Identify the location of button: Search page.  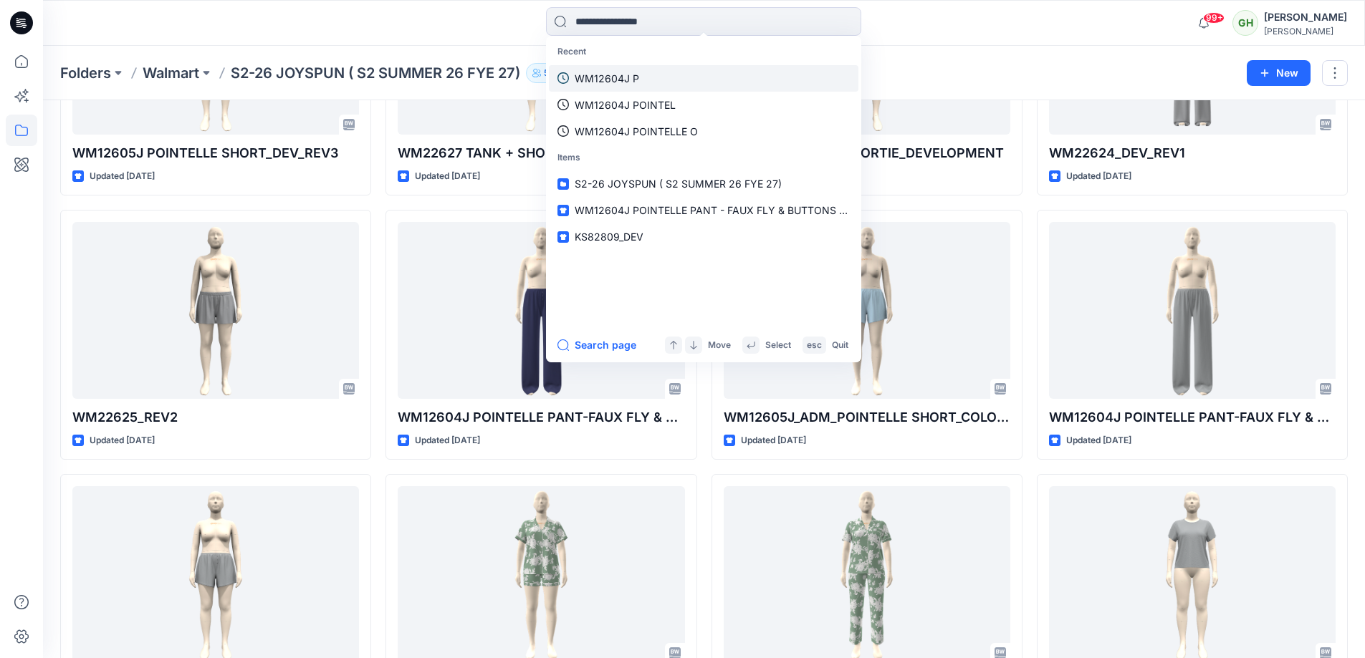
(597, 345).